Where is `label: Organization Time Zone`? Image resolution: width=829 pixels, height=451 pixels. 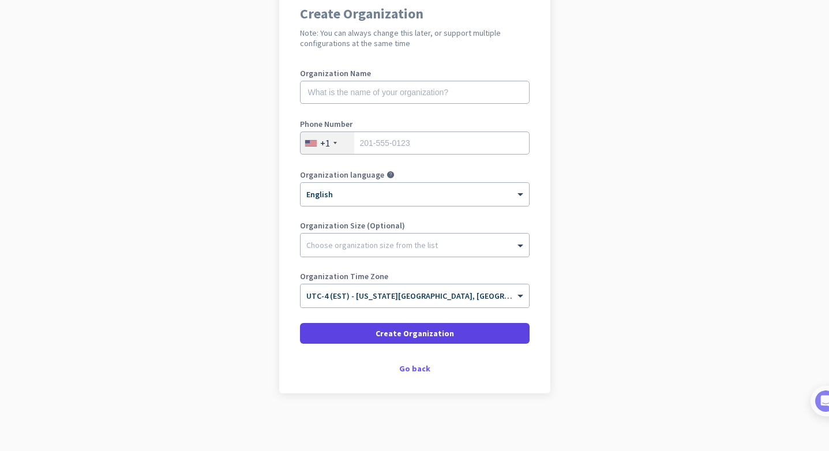
label: Organization Time Zone is located at coordinates (415, 276).